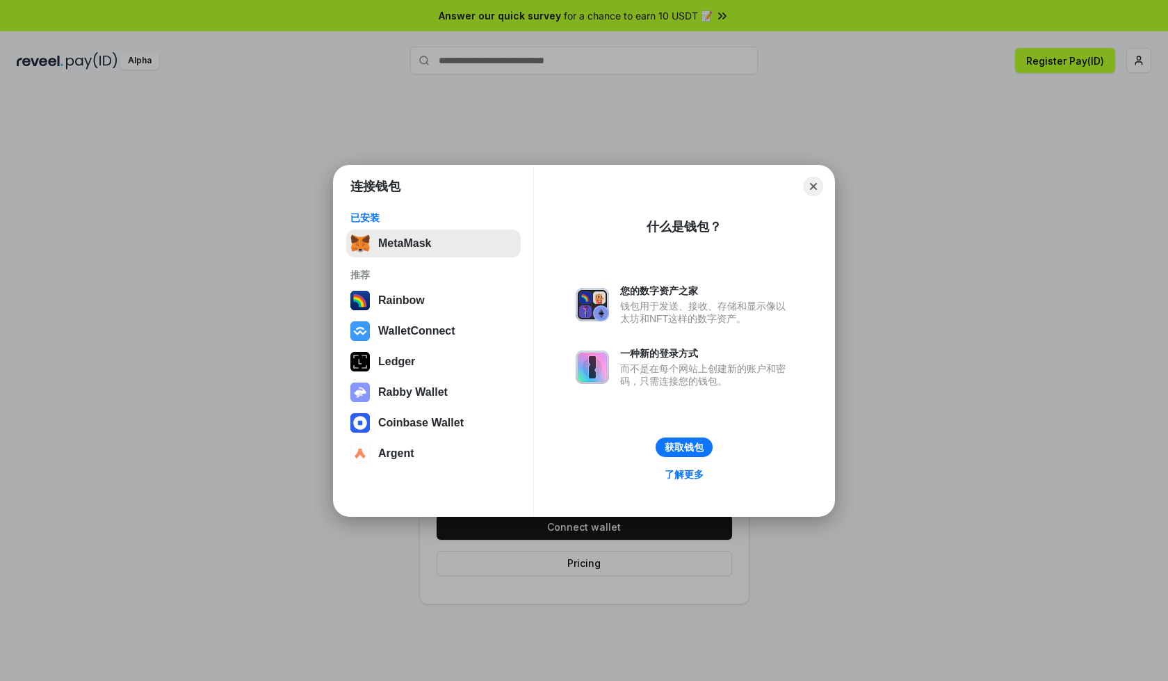  Describe the element at coordinates (684, 447) in the screenshot. I see `div: 获取钱包` at that location.